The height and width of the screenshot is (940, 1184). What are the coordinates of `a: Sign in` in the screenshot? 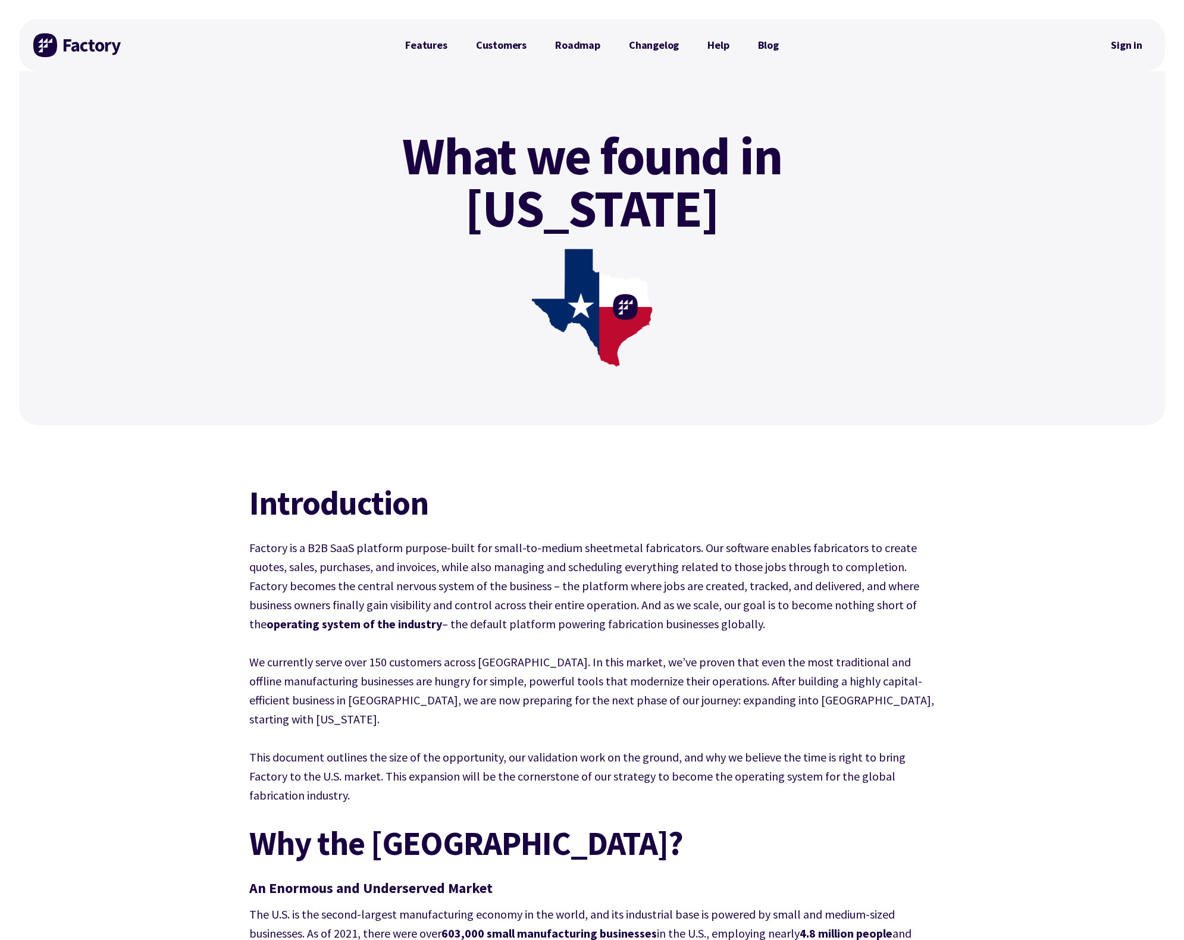 It's located at (1127, 45).